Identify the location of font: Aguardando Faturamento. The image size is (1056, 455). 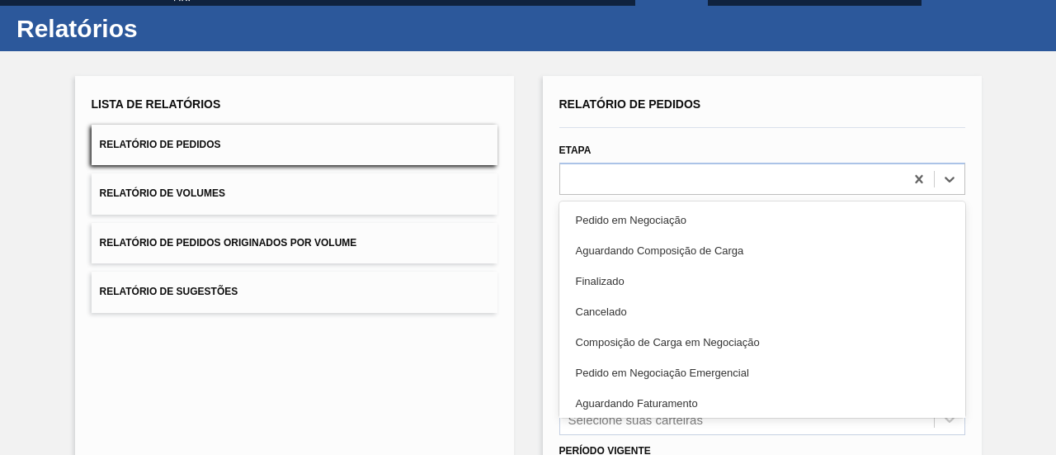
(637, 403).